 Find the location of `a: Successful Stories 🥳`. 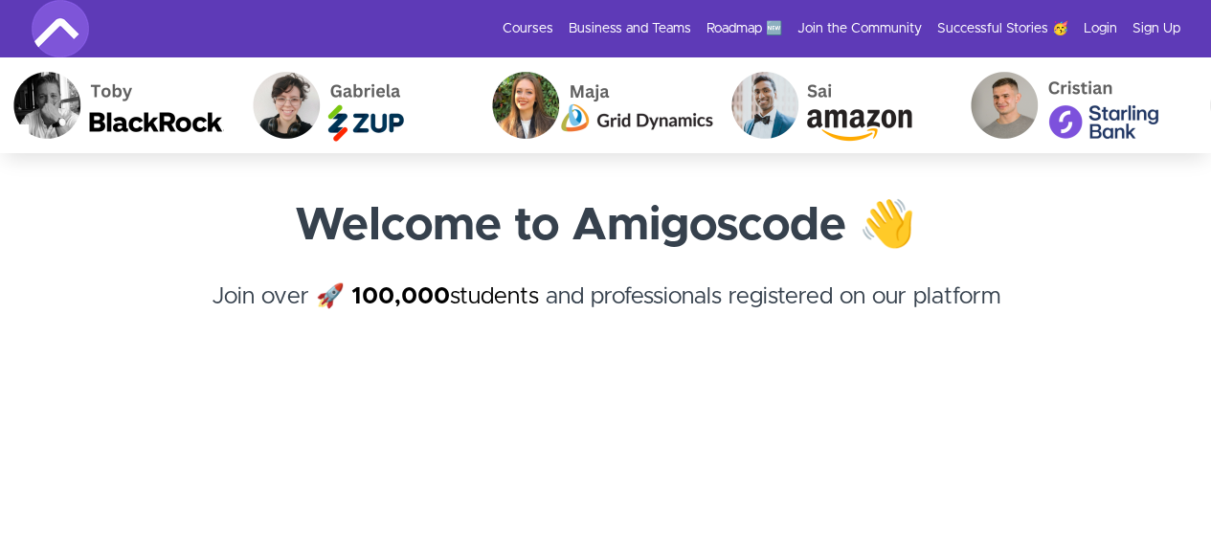

a: Successful Stories 🥳 is located at coordinates (1002, 29).